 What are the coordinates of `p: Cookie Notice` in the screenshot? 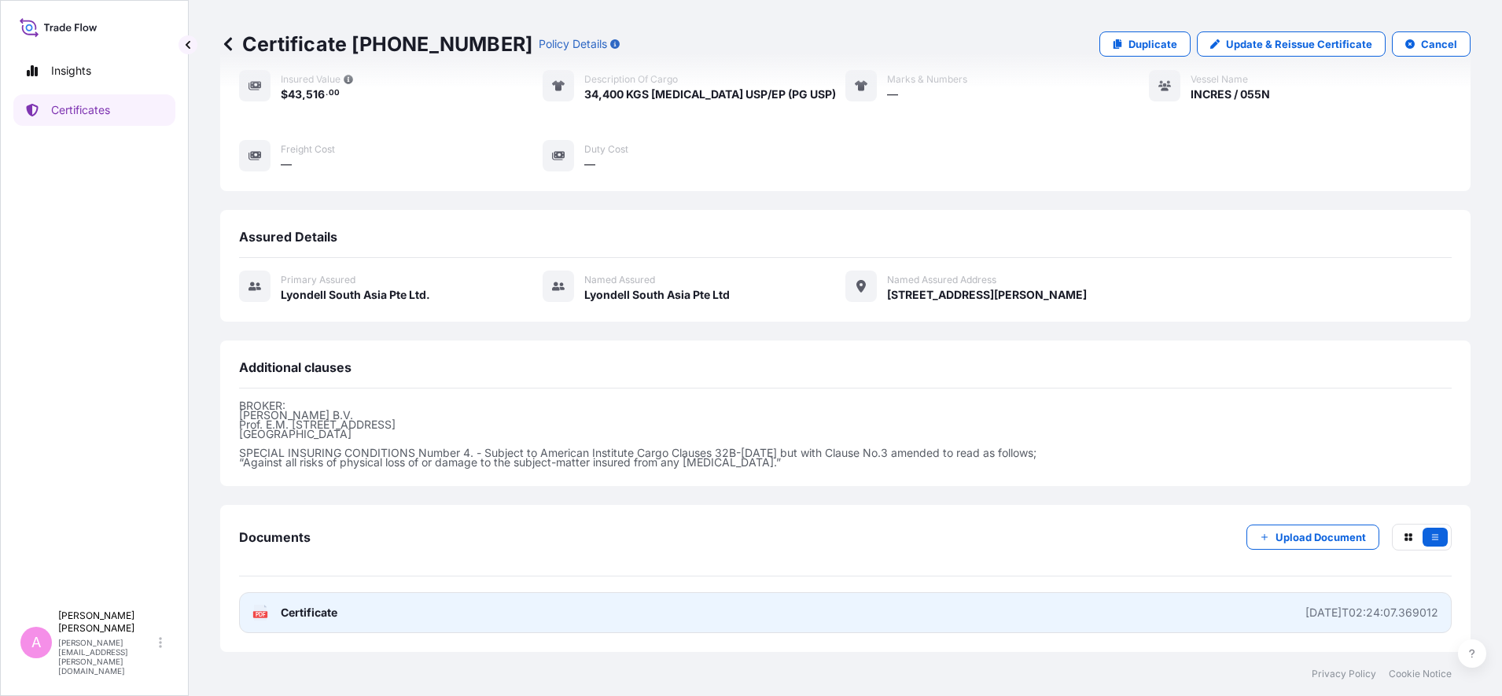 It's located at (1420, 674).